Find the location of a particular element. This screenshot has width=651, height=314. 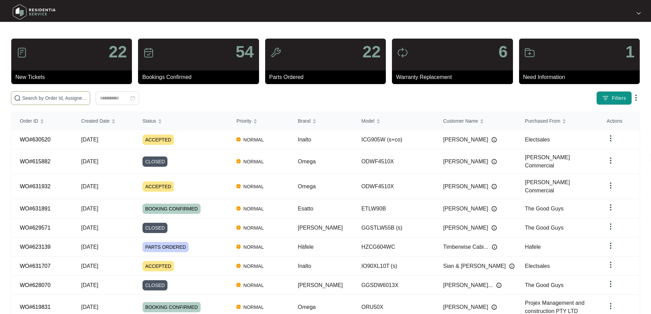

span: Esatto is located at coordinates (305, 208).